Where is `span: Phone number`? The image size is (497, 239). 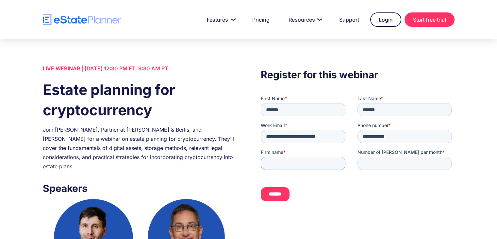 span: Phone number is located at coordinates (112, 30).